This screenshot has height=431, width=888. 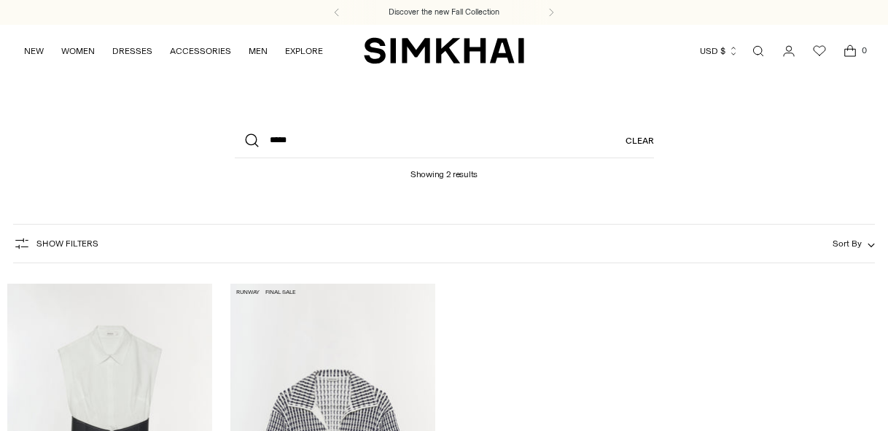 What do you see at coordinates (55, 244) in the screenshot?
I see `button: Show Filters` at bounding box center [55, 244].